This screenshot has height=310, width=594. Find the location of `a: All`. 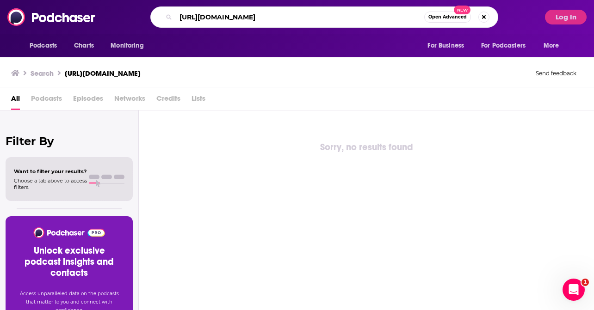

a: All is located at coordinates (15, 100).